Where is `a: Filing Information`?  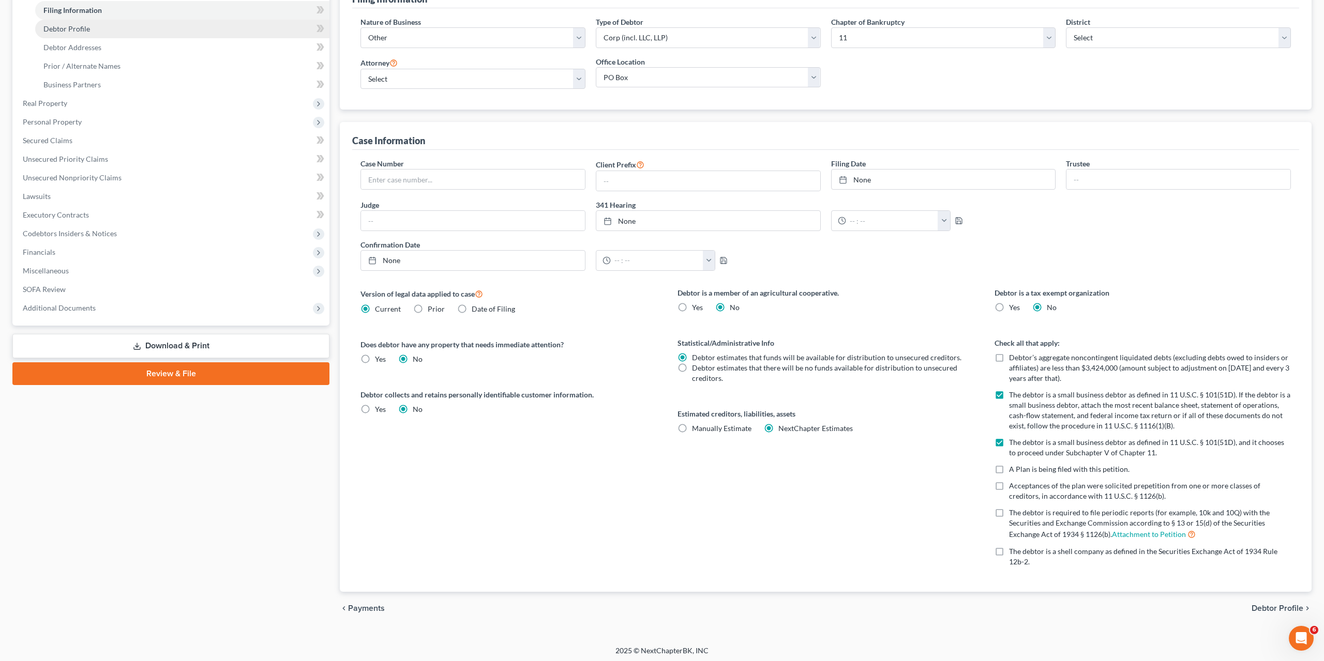
a: Filing Information is located at coordinates (182, 10).